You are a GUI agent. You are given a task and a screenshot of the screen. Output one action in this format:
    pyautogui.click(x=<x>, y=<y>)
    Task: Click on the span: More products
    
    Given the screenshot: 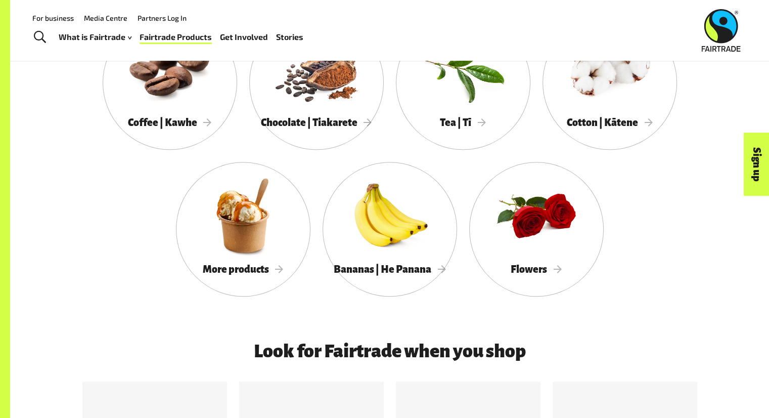 What is the action you would take?
    pyautogui.click(x=243, y=269)
    